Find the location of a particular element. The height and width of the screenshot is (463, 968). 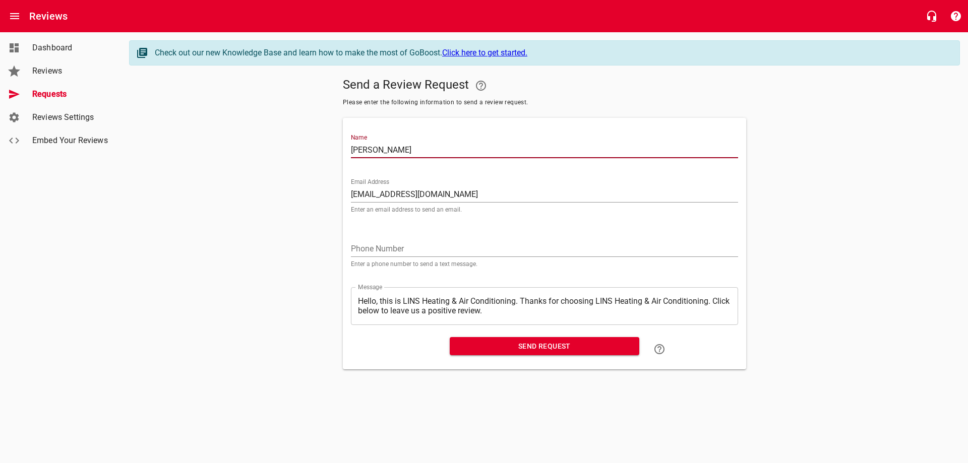

button: Support Portal is located at coordinates (956, 16).